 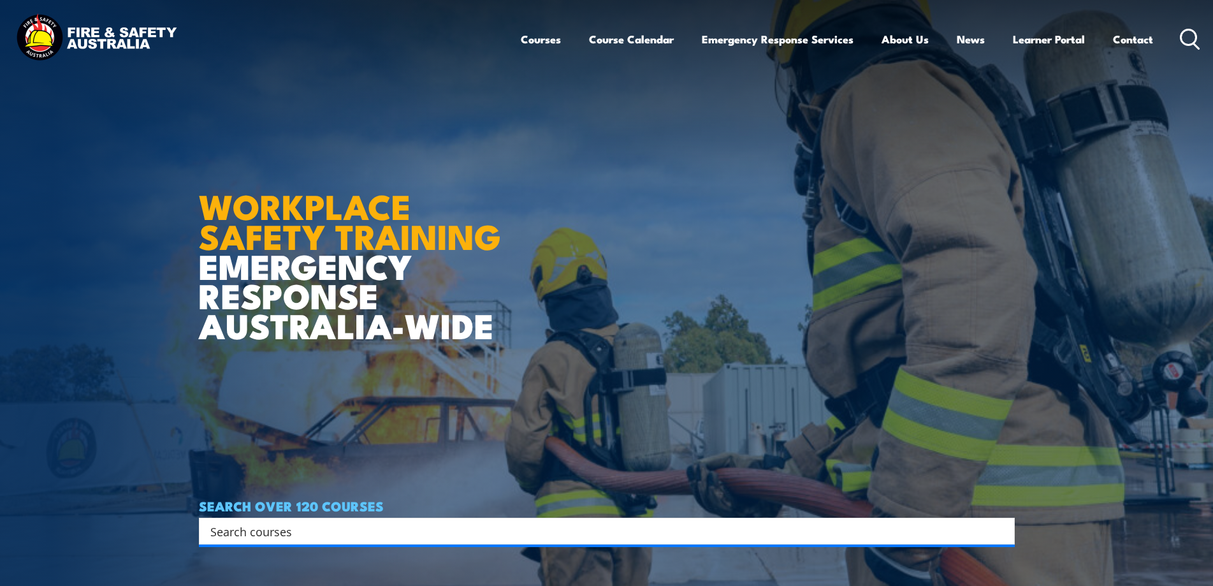 What do you see at coordinates (905, 39) in the screenshot?
I see `a: About Us` at bounding box center [905, 39].